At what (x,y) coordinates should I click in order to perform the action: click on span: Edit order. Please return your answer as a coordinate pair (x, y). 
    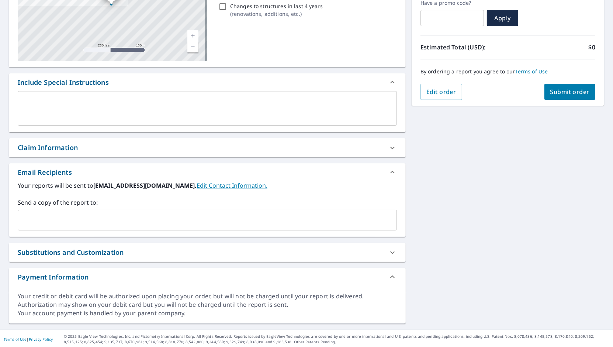
    Looking at the image, I should click on (441, 92).